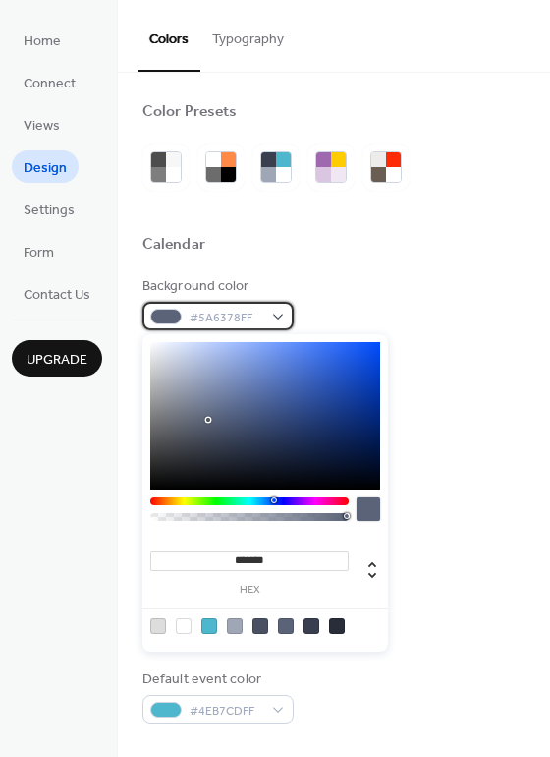  What do you see at coordinates (49, 84) in the screenshot?
I see `span: Connect` at bounding box center [49, 84].